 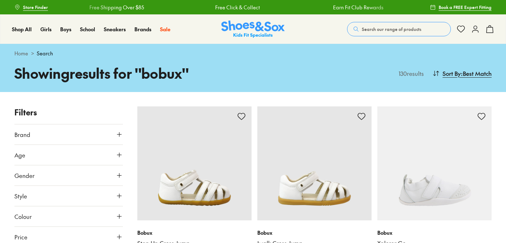 What do you see at coordinates (253, 29) in the screenshot?
I see `a: Shoes & Sox` at bounding box center [253, 29].